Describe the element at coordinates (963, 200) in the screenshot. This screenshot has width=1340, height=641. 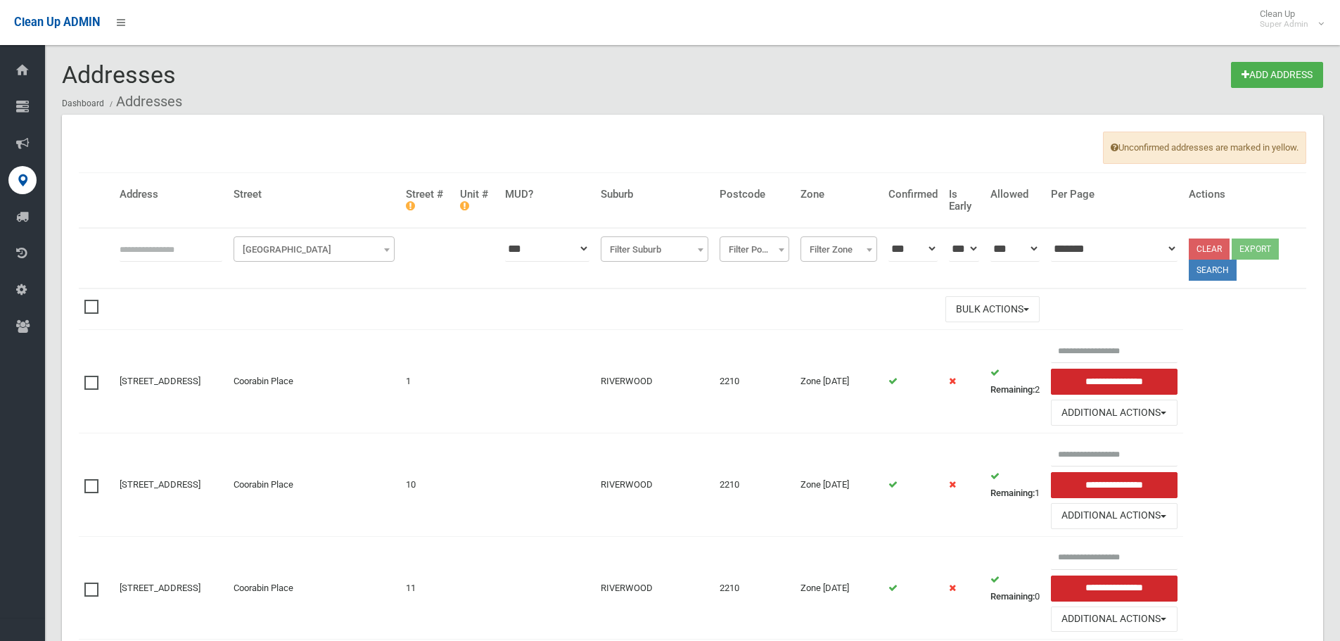
I see `h4: Is Early` at that location.